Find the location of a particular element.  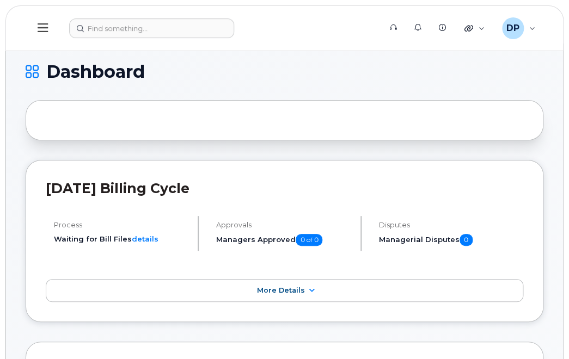

h4: Process is located at coordinates (121, 225).